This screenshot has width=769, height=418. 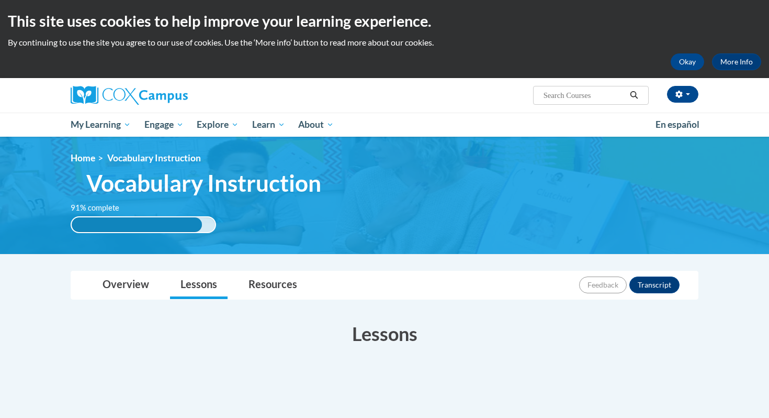 I want to click on span: Explore, so click(x=218, y=125).